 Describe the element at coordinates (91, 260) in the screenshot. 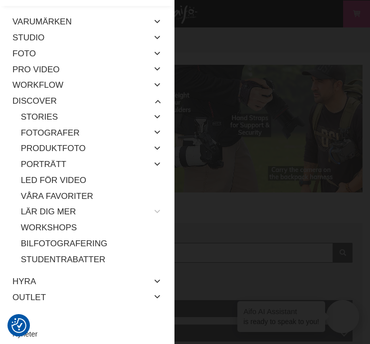

I see `a: Studentrabatter` at that location.